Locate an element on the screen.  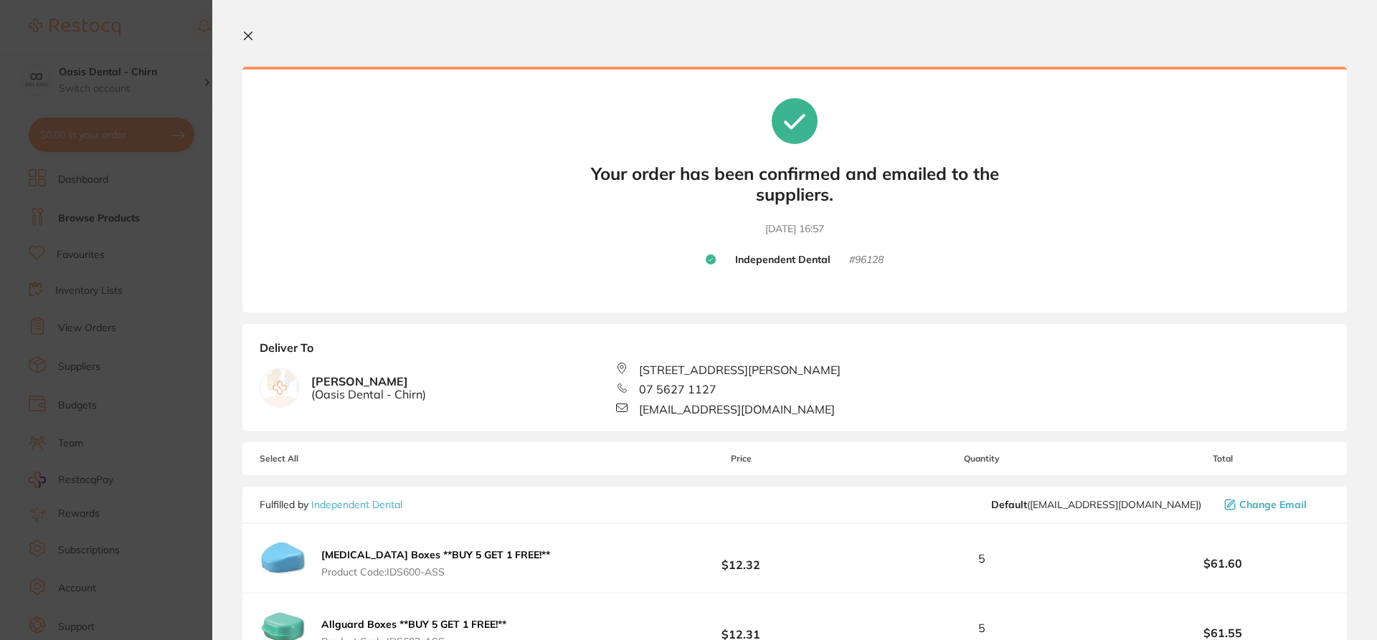
button: Change Email is located at coordinates (1274, 505).